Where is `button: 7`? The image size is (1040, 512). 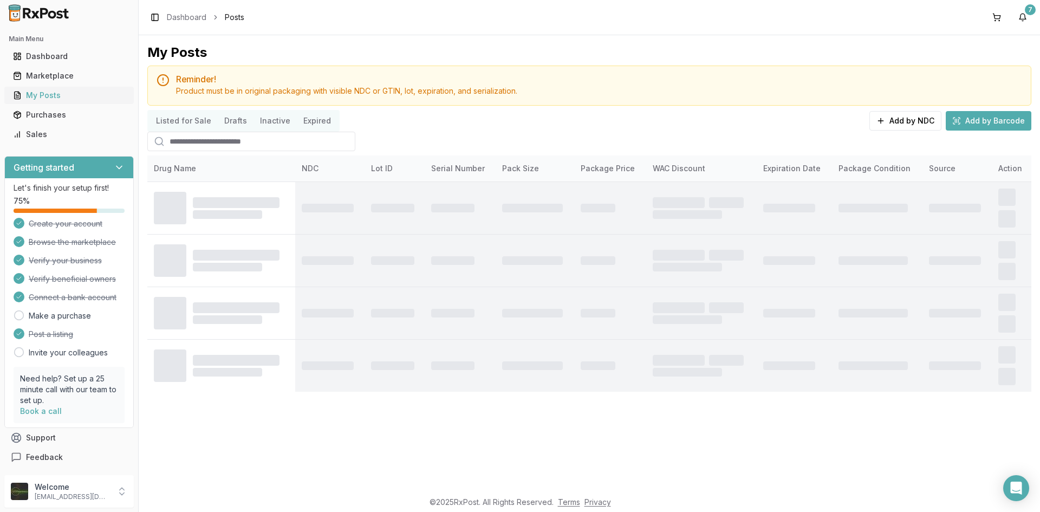
button: 7 is located at coordinates (1023, 17).